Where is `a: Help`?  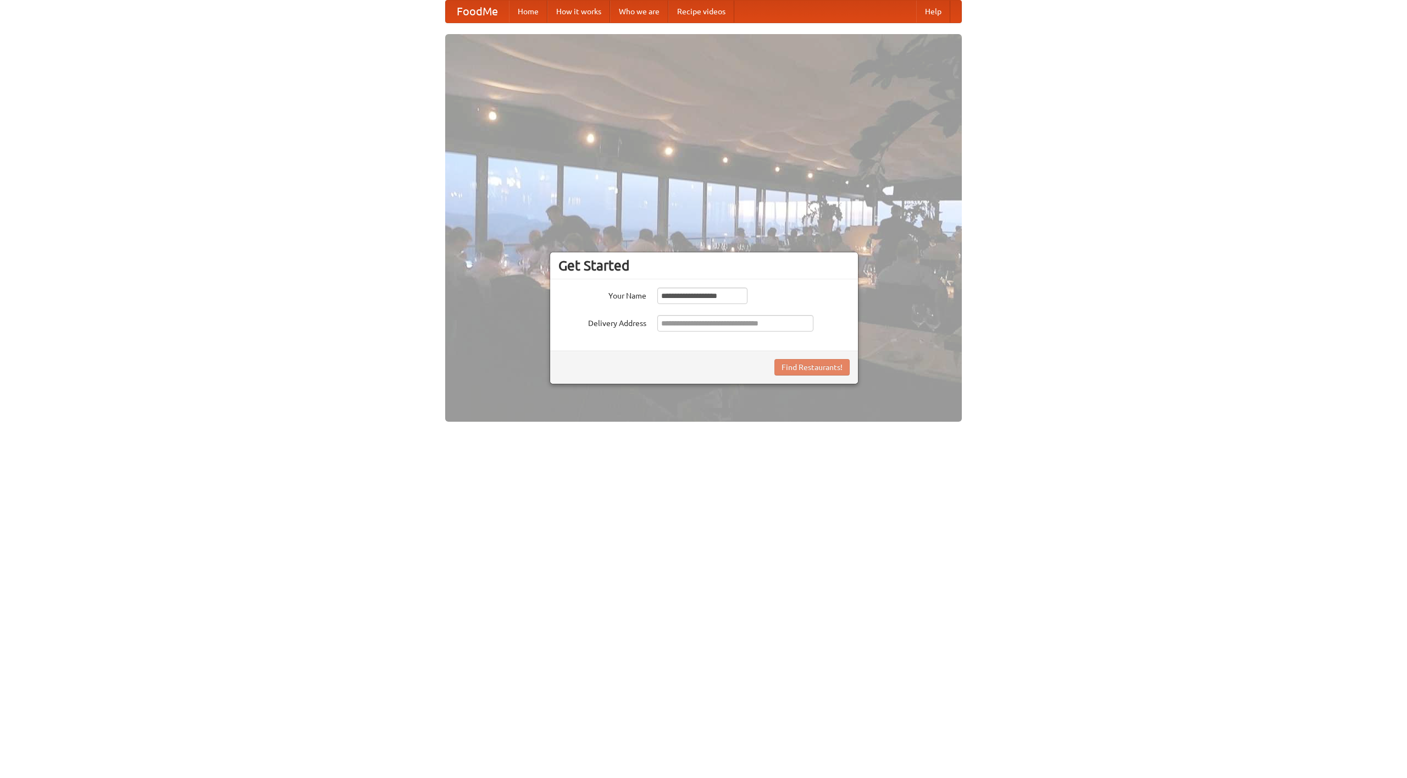 a: Help is located at coordinates (933, 12).